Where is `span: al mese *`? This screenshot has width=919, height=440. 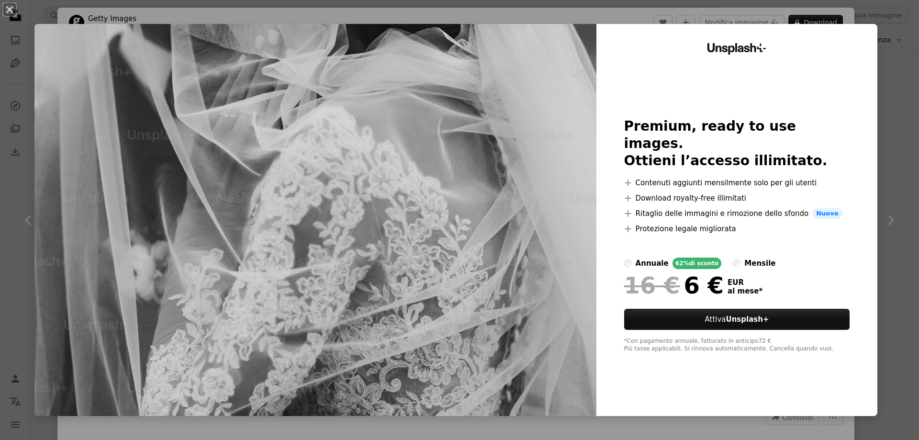 span: al mese * is located at coordinates (744, 291).